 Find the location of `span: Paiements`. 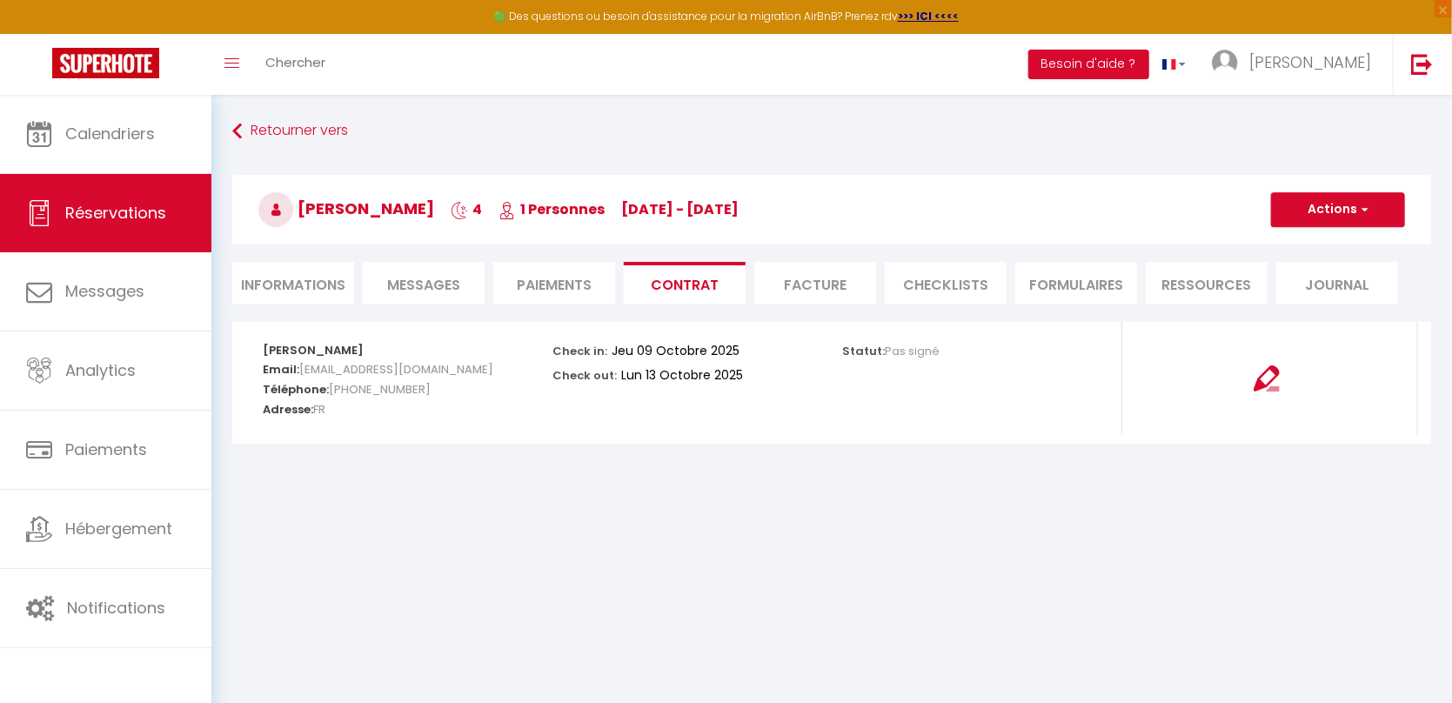

span: Paiements is located at coordinates (106, 449).